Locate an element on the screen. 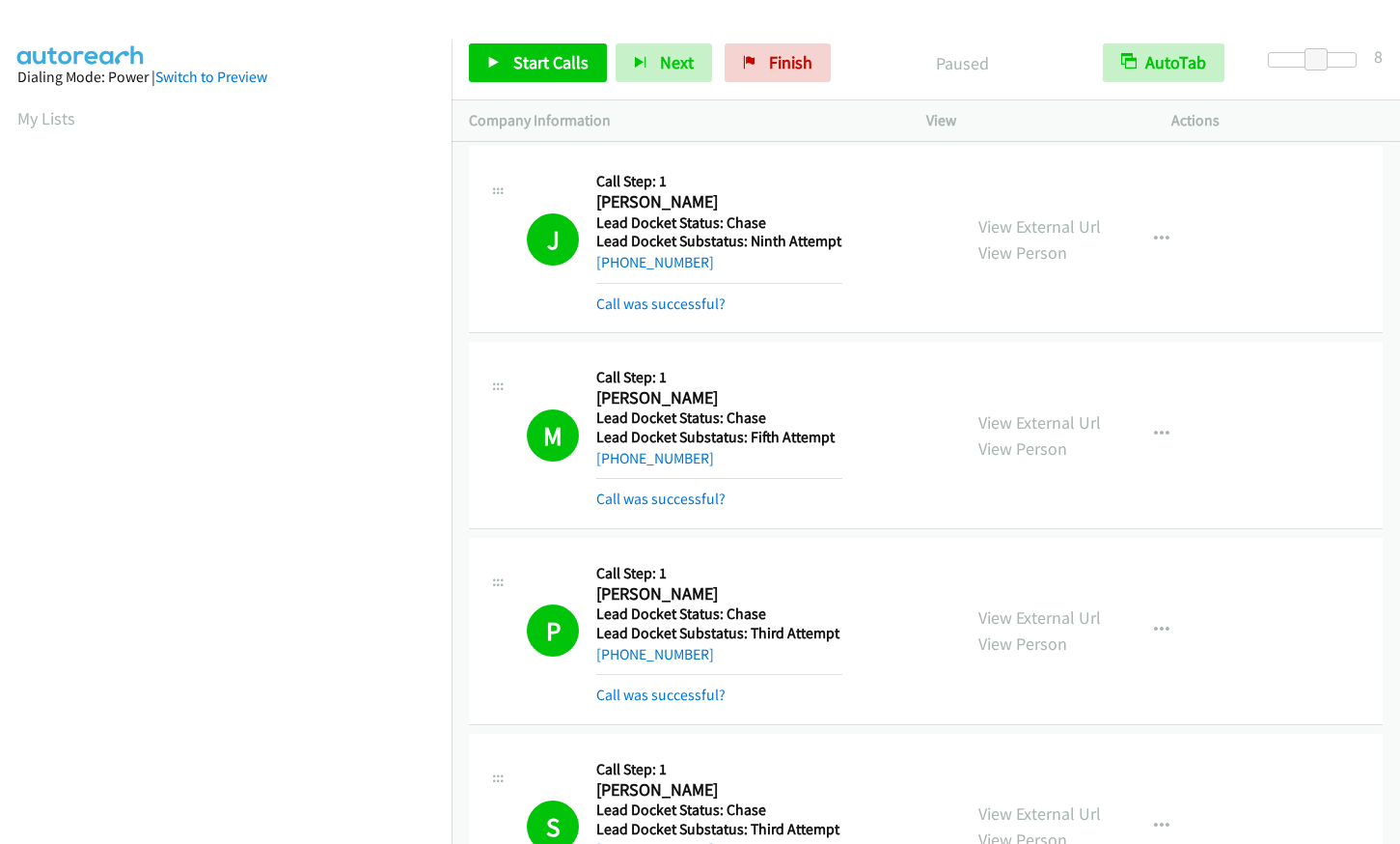  div: 8 is located at coordinates (1378, 56).